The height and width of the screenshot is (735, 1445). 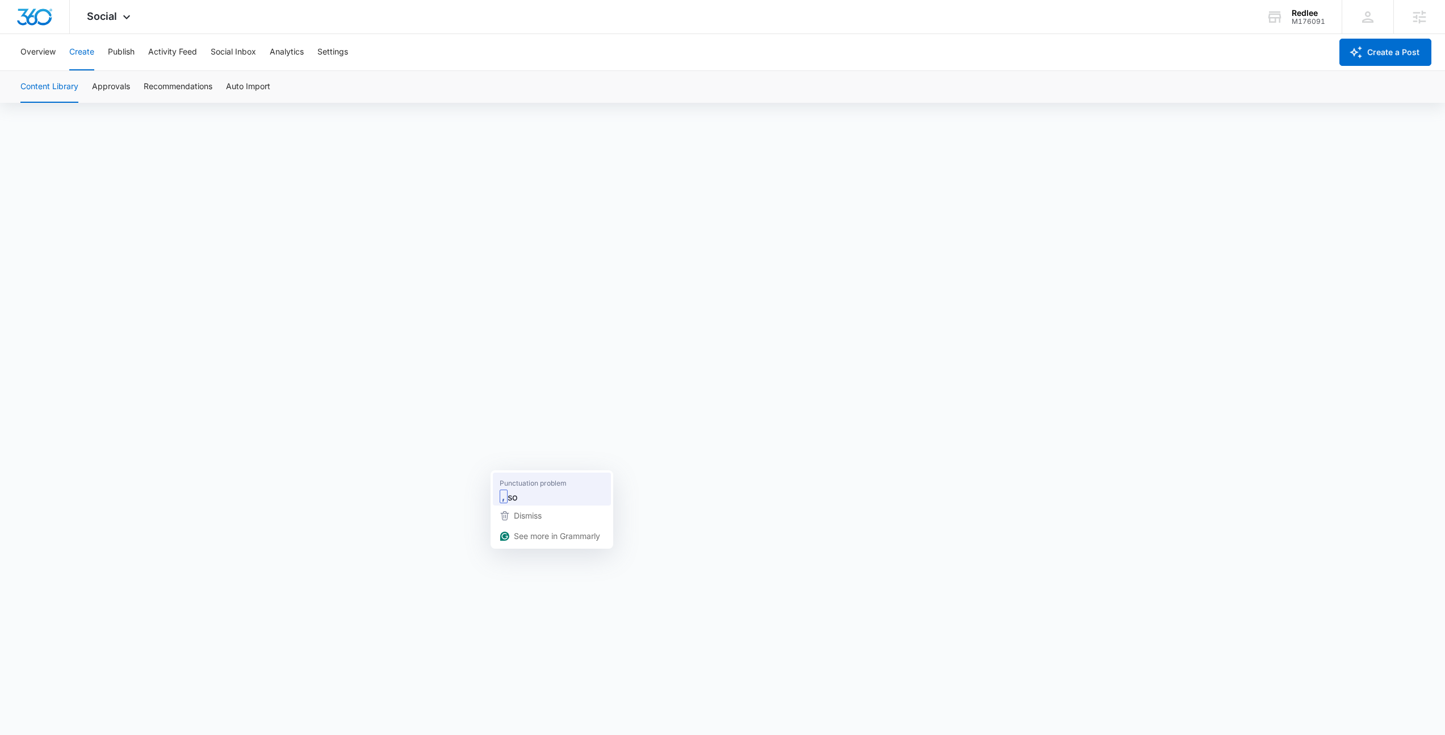 I want to click on button: Social Inbox, so click(x=233, y=52).